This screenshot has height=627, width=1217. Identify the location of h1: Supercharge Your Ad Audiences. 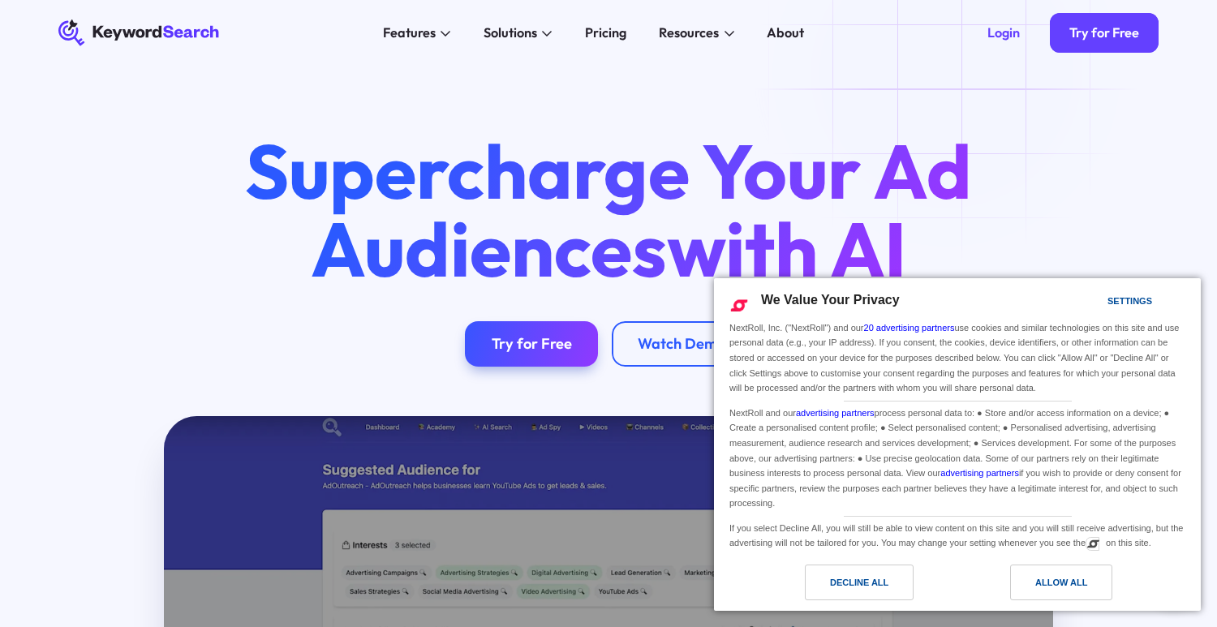
(608, 210).